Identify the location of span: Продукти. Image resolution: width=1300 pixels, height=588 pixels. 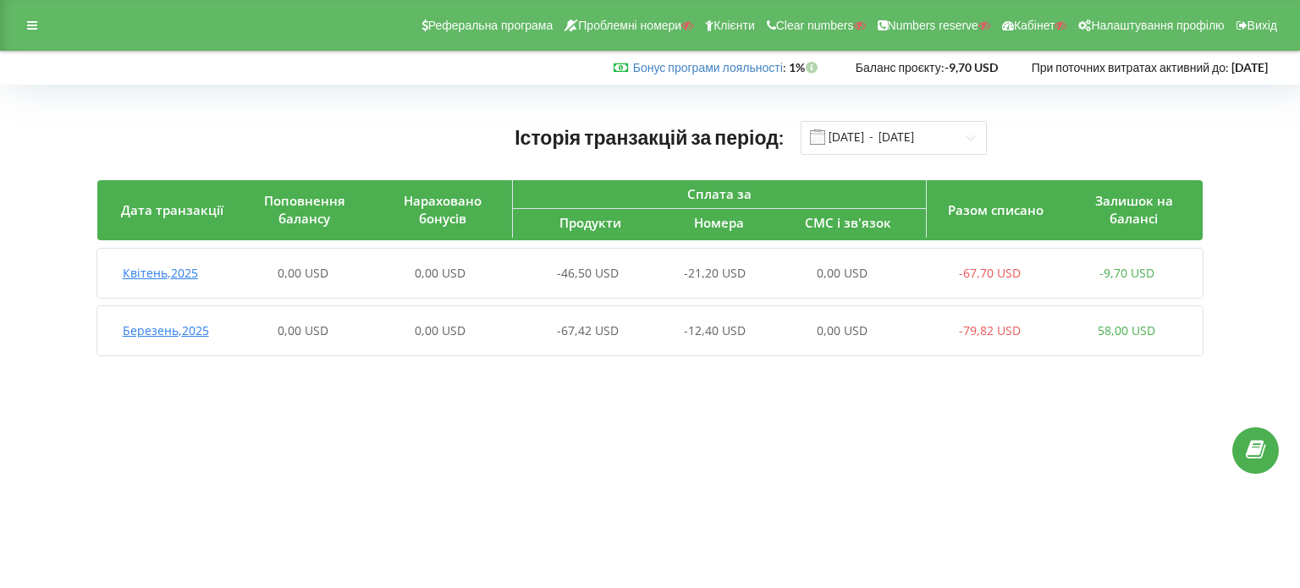
(590, 223).